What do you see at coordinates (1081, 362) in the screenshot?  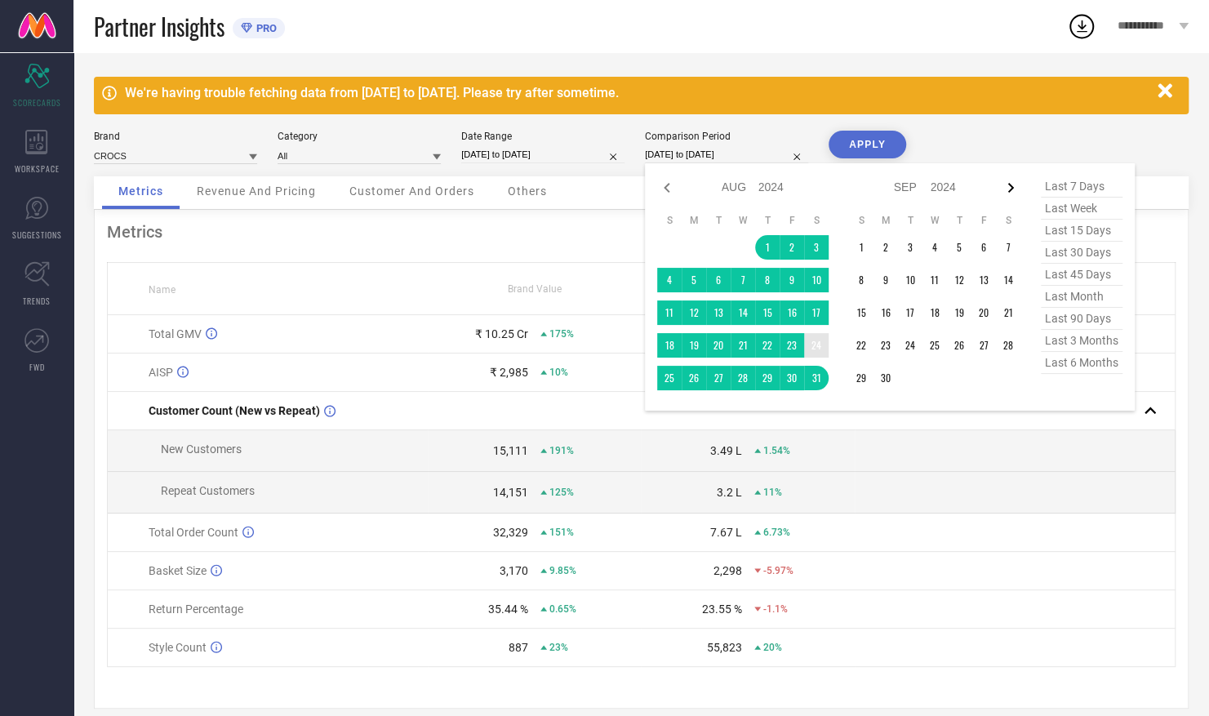 I see `span: last 6 months` at bounding box center [1081, 362].